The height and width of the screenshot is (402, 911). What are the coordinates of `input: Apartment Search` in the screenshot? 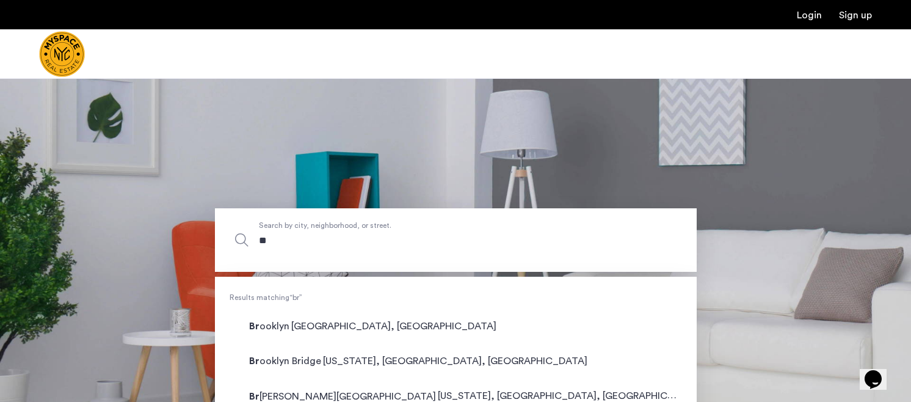 It's located at (456, 240).